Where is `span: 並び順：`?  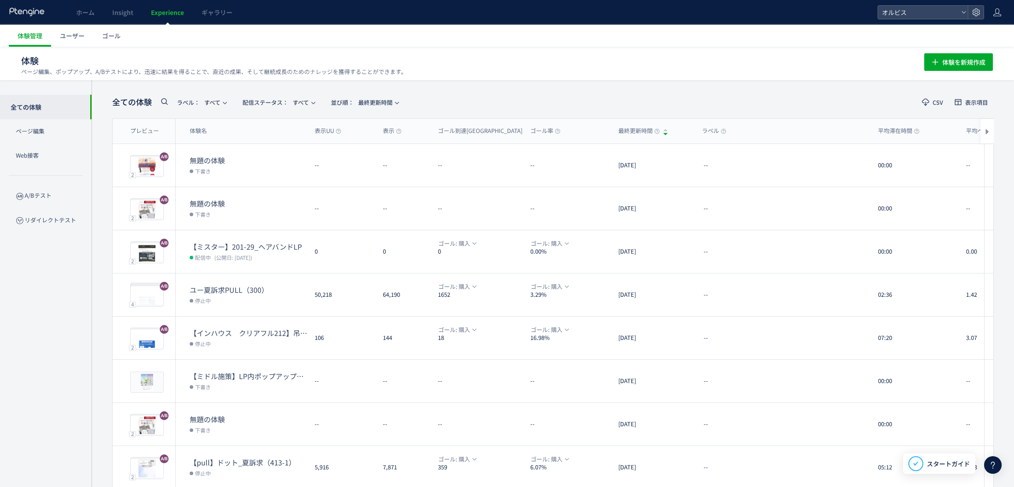 span: 並び順： is located at coordinates (342, 102).